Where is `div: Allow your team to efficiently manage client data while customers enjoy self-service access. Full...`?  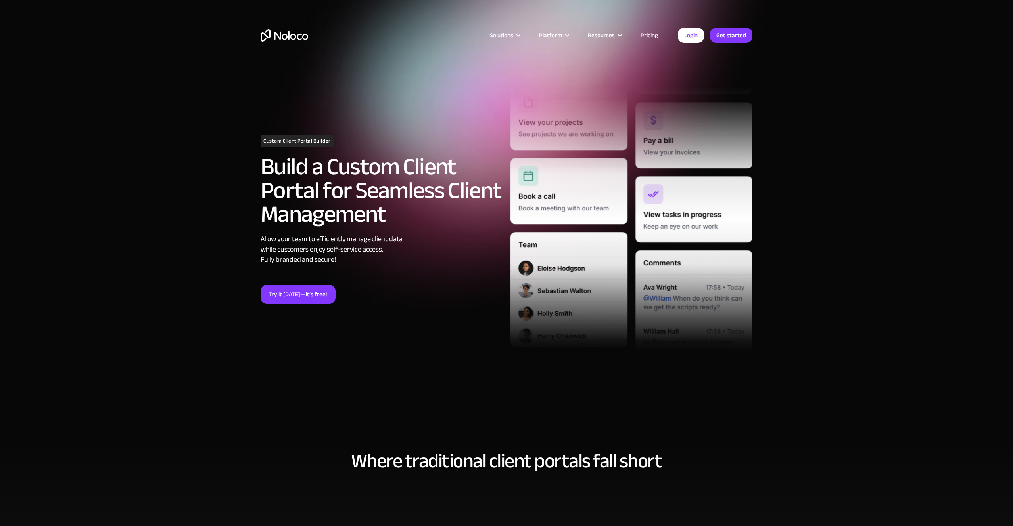
div: Allow your team to efficiently manage client data while customers enjoy self-service access. Full... is located at coordinates (381, 250).